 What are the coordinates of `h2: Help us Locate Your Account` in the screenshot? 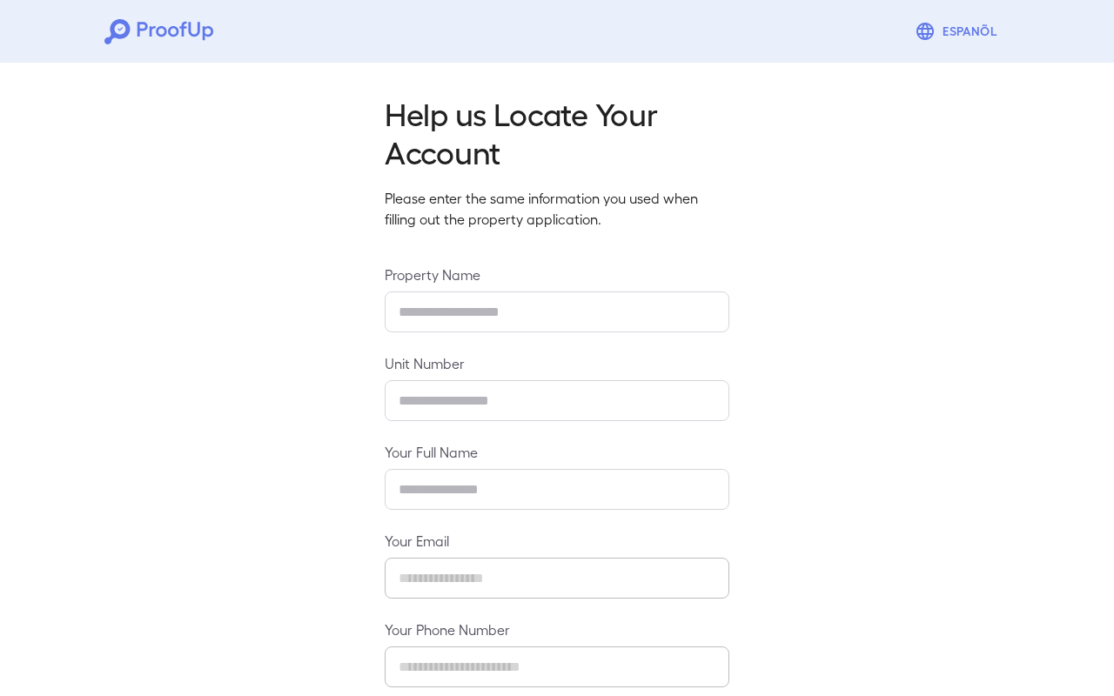 It's located at (557, 132).